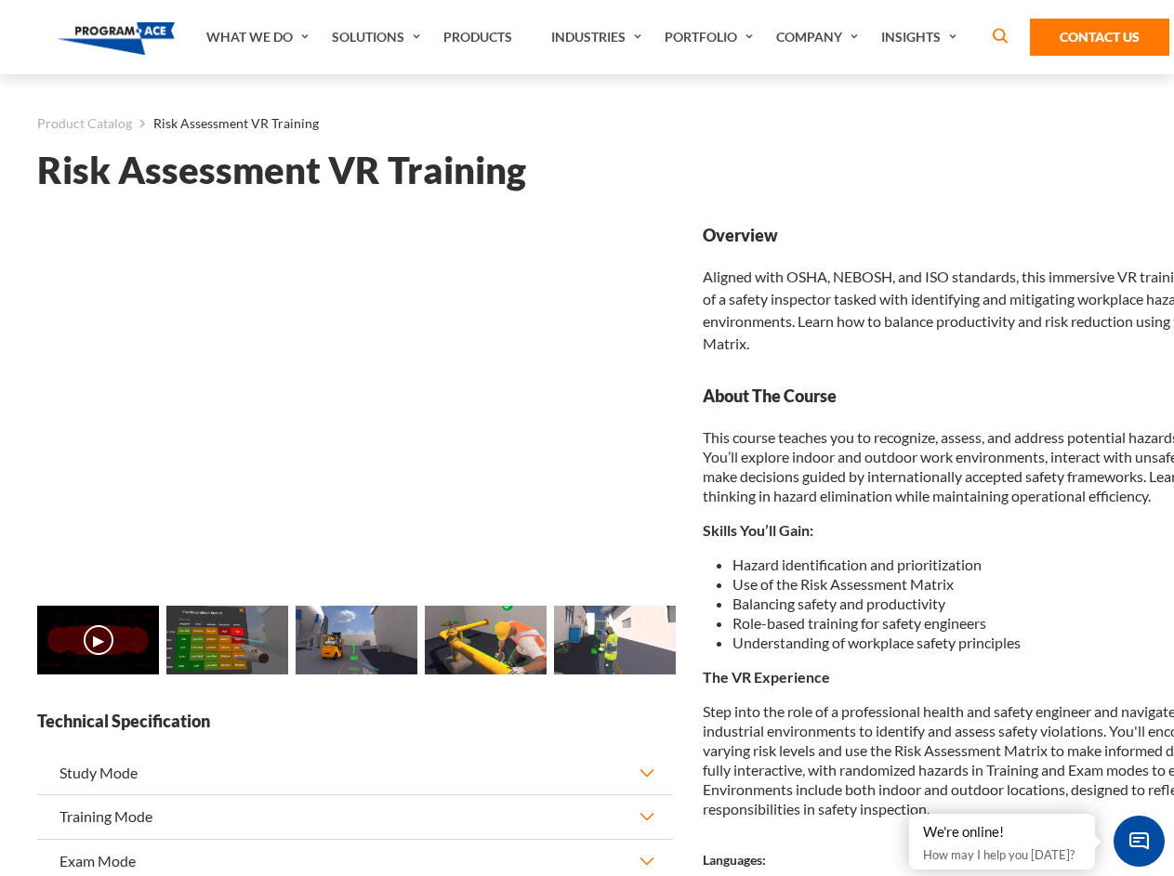  What do you see at coordinates (734, 860) in the screenshot?
I see `strong: Languages:` at bounding box center [734, 860].